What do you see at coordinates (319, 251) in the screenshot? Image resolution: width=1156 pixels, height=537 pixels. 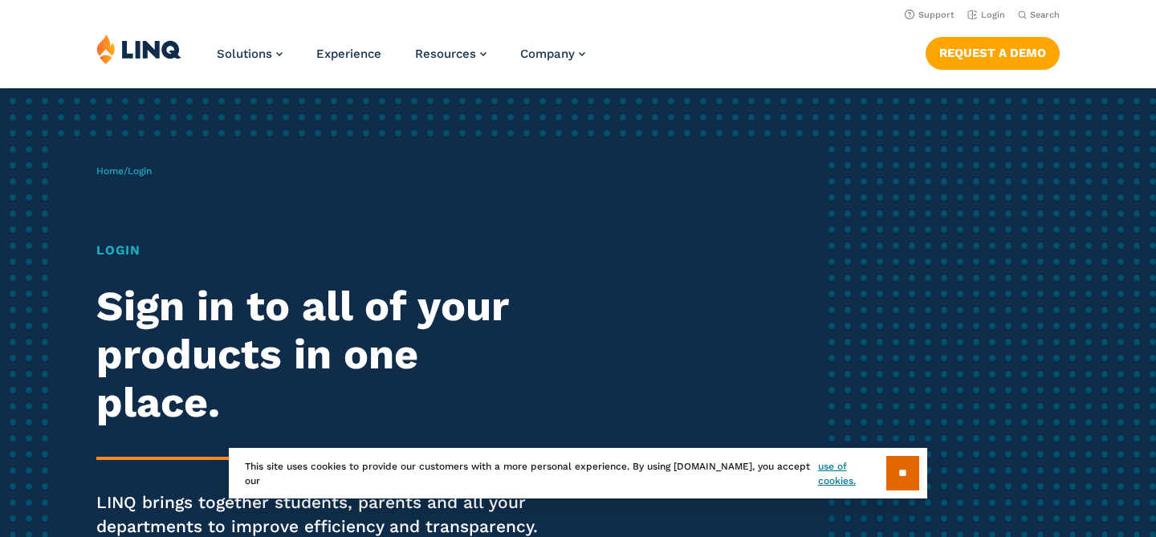 I see `h1: Login` at bounding box center [319, 251].